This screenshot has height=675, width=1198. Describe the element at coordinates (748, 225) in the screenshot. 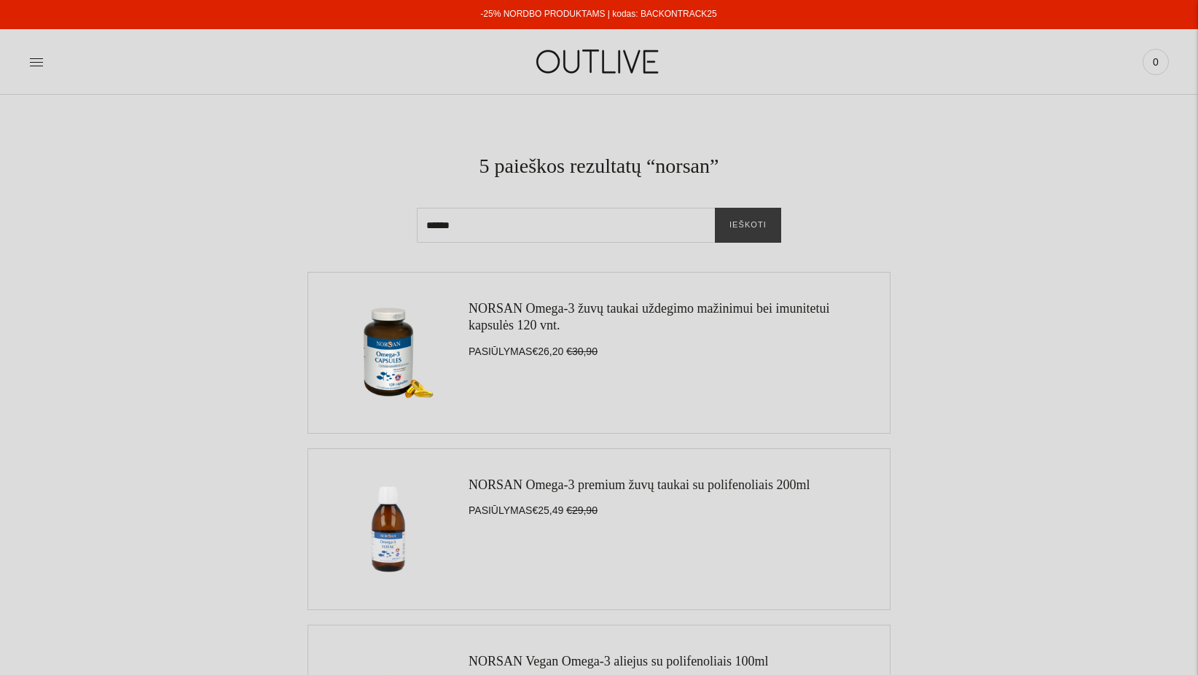

I see `button: Ieškoti` at that location.